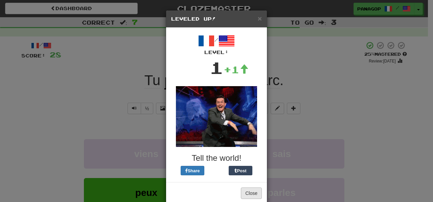  What do you see at coordinates (216, 68) in the screenshot?
I see `div: 1` at bounding box center [216, 68].